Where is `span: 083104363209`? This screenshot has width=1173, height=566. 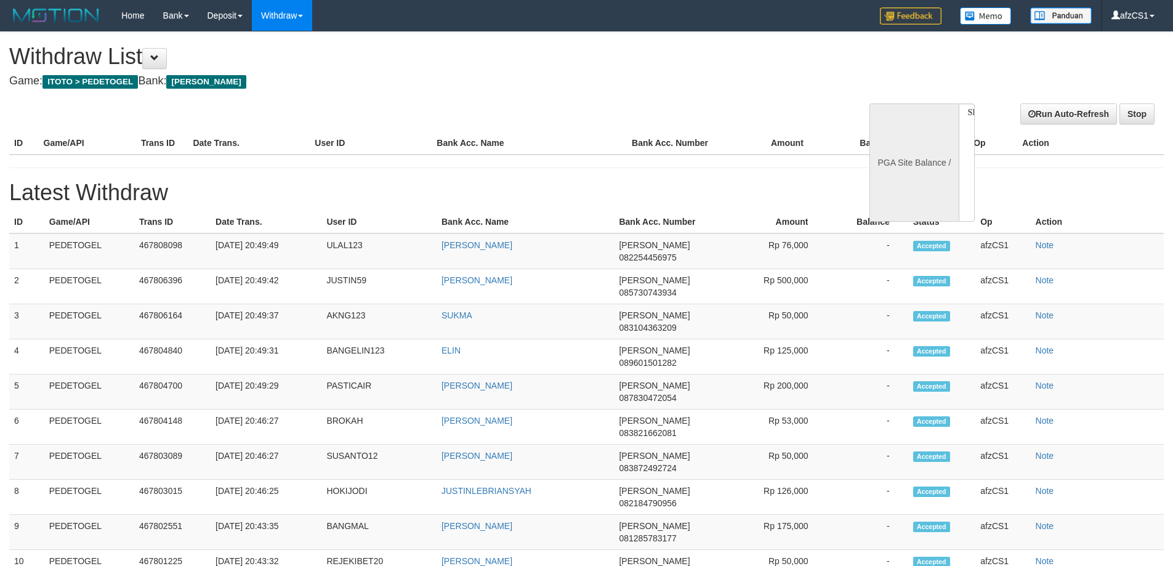
span: 083104363209 is located at coordinates (647, 328).